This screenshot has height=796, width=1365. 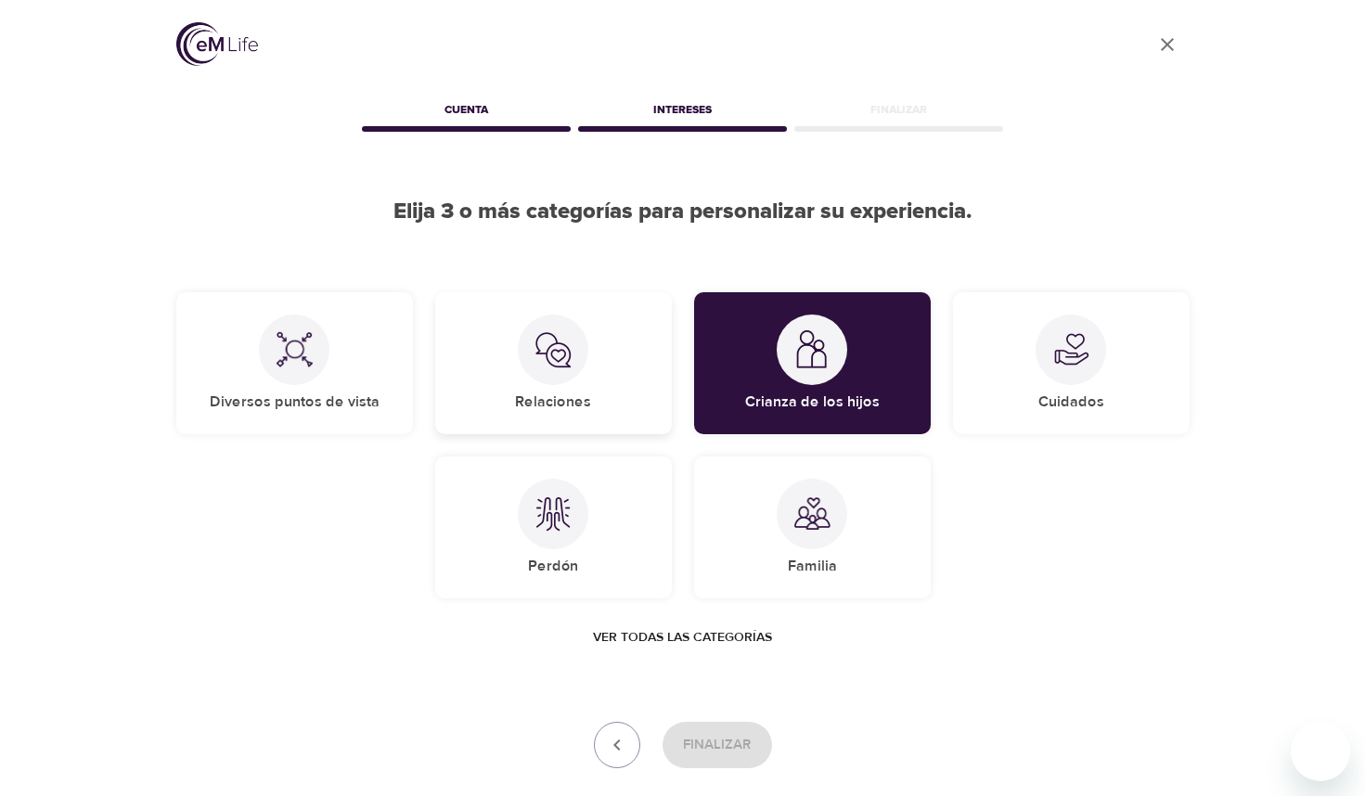 What do you see at coordinates (812, 349) in the screenshot?
I see `img: Crianza de los hijos` at bounding box center [812, 349].